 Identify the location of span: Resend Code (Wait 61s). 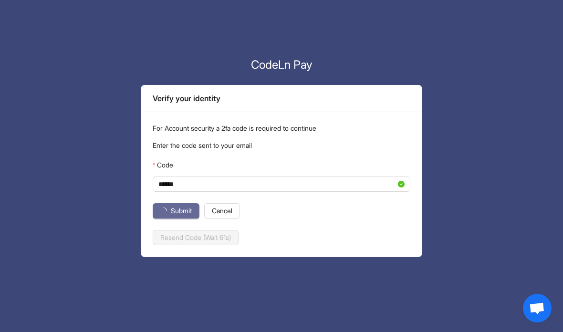
(196, 238).